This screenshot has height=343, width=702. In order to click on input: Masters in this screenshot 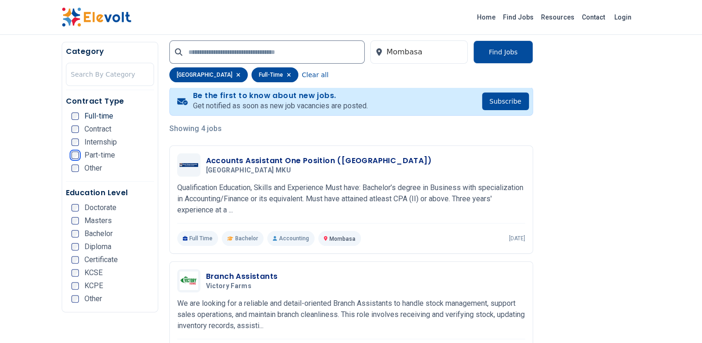, I will do `click(75, 221)`.